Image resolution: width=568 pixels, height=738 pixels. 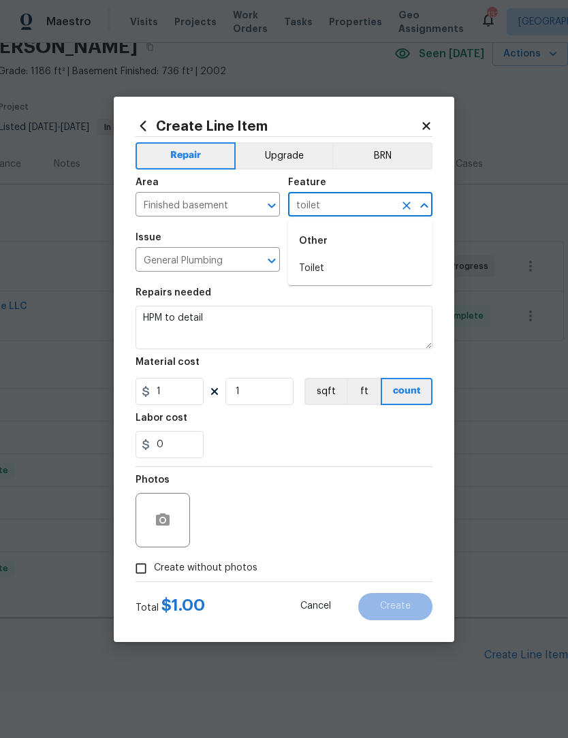 What do you see at coordinates (183, 605) in the screenshot?
I see `span: $ 1.00` at bounding box center [183, 605].